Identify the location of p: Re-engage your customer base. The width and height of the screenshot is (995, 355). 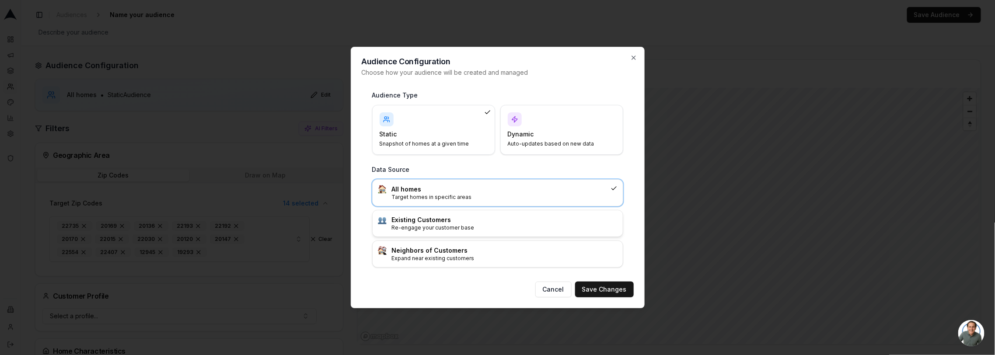
(505, 228).